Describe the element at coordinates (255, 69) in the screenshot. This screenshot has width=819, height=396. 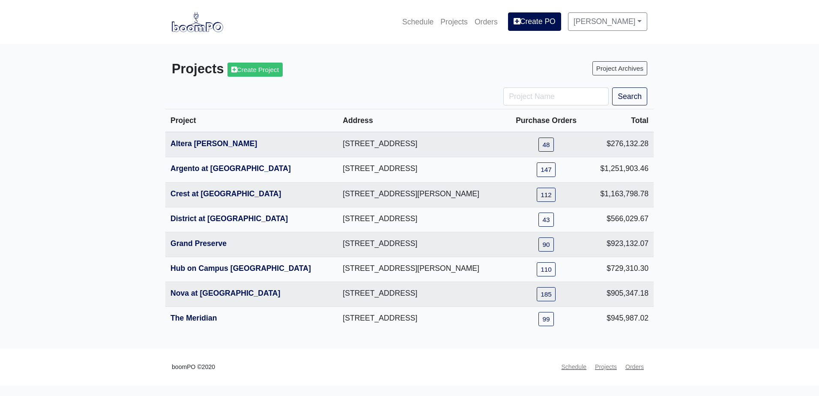
I see `a: Create Project` at that location.